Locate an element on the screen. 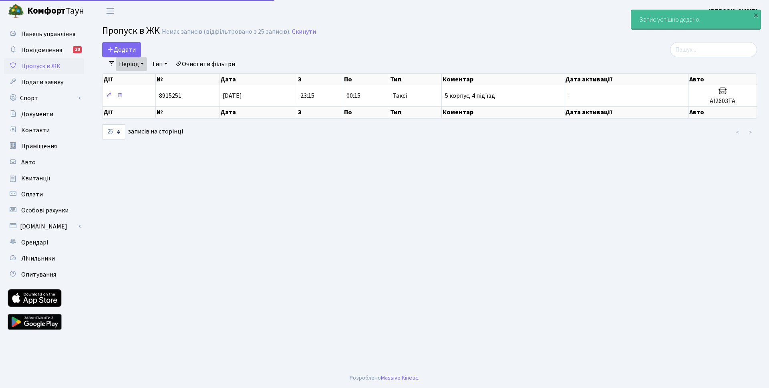 Image resolution: width=769 pixels, height=388 pixels. span: Панель управління is located at coordinates (48, 34).